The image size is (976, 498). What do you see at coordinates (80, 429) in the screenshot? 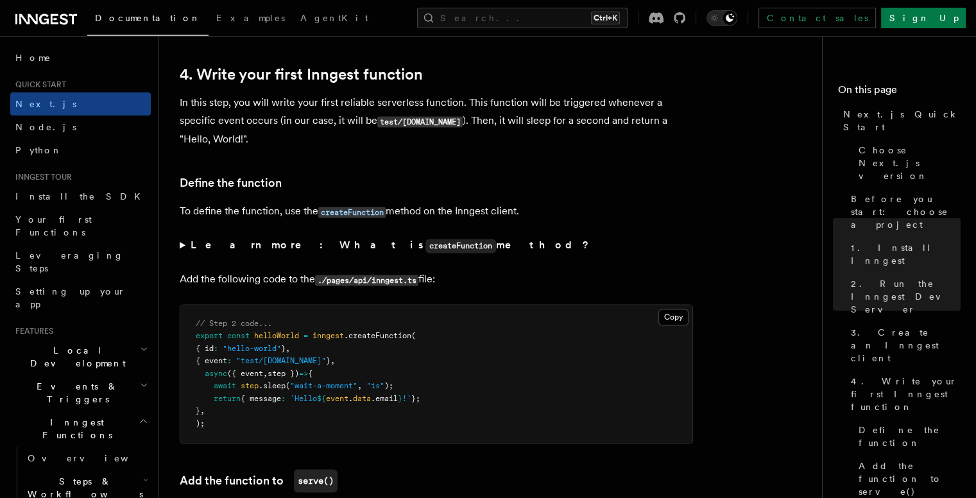
I see `button: Inngest Functions` at bounding box center [80, 429].